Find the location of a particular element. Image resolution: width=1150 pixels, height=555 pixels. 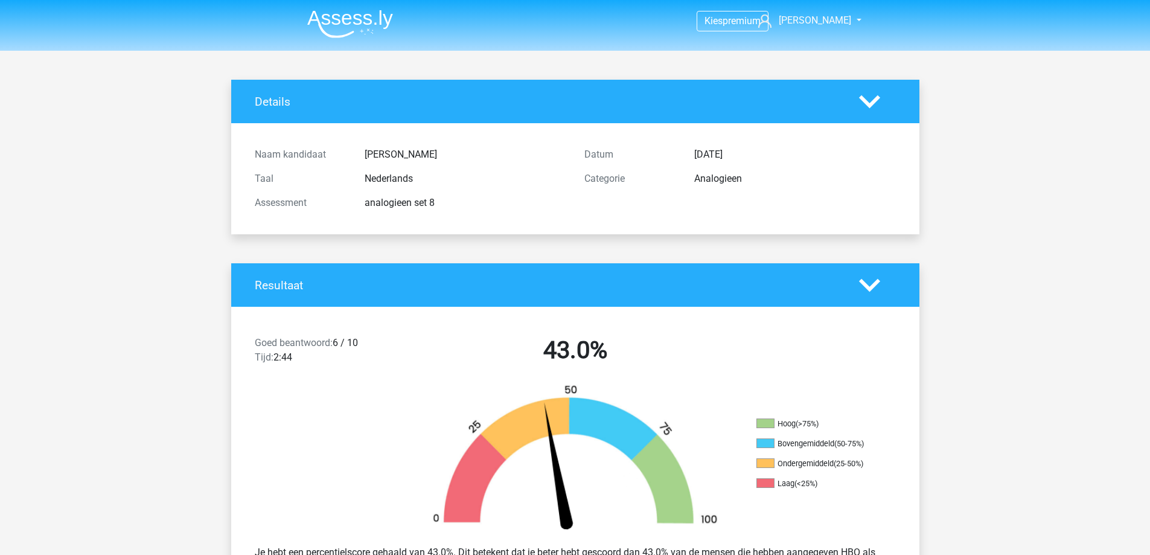

div: (>75%) is located at coordinates (807, 423).